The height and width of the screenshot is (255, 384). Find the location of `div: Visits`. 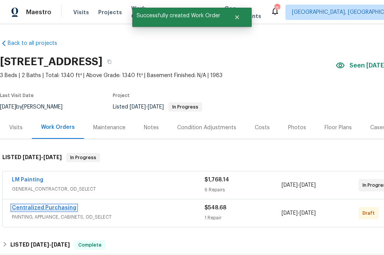

div: Visits is located at coordinates (16, 128).